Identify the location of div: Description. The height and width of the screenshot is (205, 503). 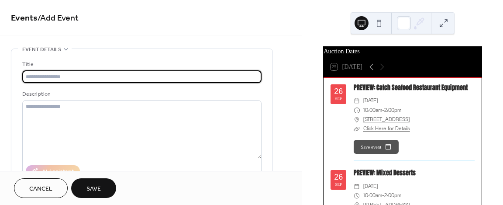
(141, 94).